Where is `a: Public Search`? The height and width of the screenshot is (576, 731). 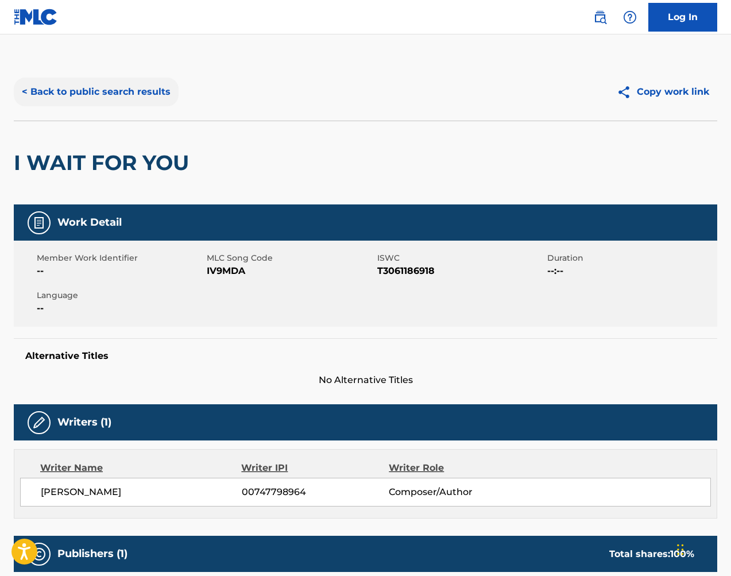
a: Public Search is located at coordinates (600, 17).